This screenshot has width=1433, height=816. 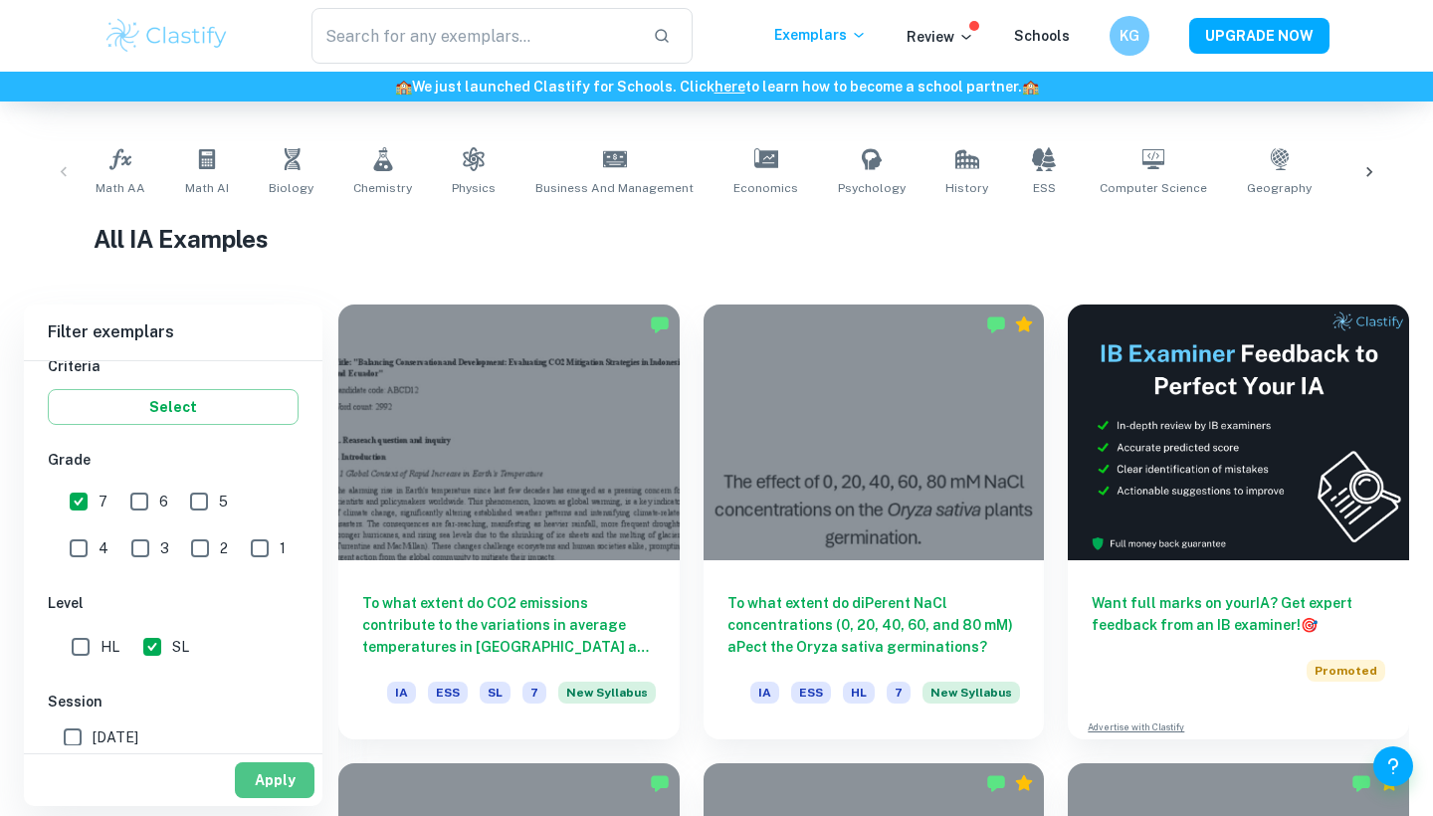 I want to click on h6: To what extent do diPerent NaCl concentrations (0, 20, 40, 60, and 80 mM) aPect the Oryza sativa ..., so click(x=874, y=625).